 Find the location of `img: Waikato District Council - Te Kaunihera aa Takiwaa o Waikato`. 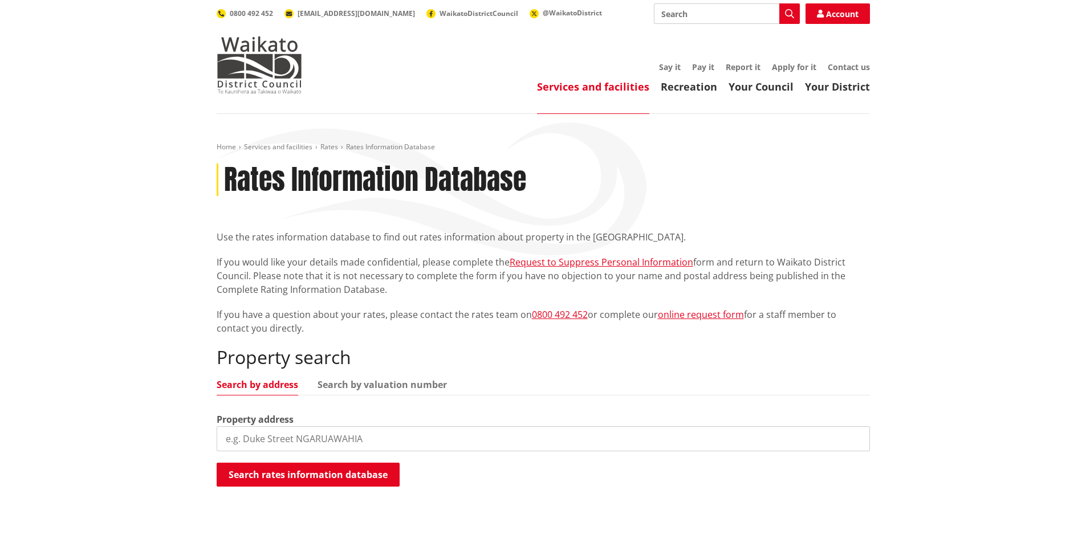

img: Waikato District Council - Te Kaunihera aa Takiwaa o Waikato is located at coordinates (259, 65).